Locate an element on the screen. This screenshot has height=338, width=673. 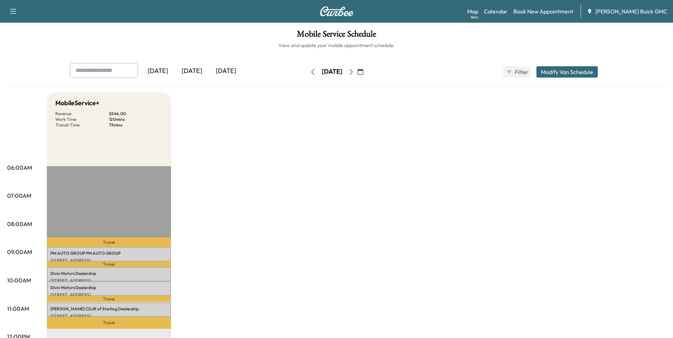
p: Work Time is located at coordinates (82, 120).